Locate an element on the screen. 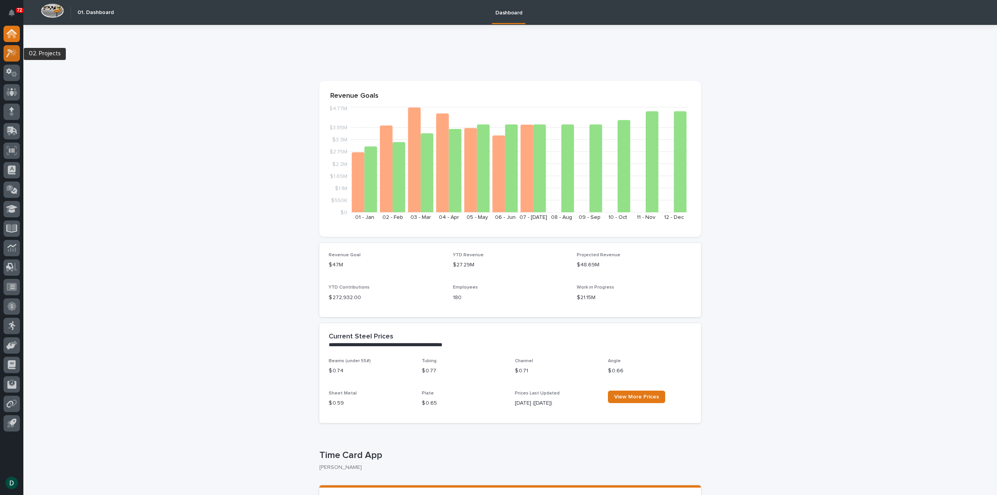 The height and width of the screenshot is (495, 997). span: Projected Revenue is located at coordinates (598, 255).